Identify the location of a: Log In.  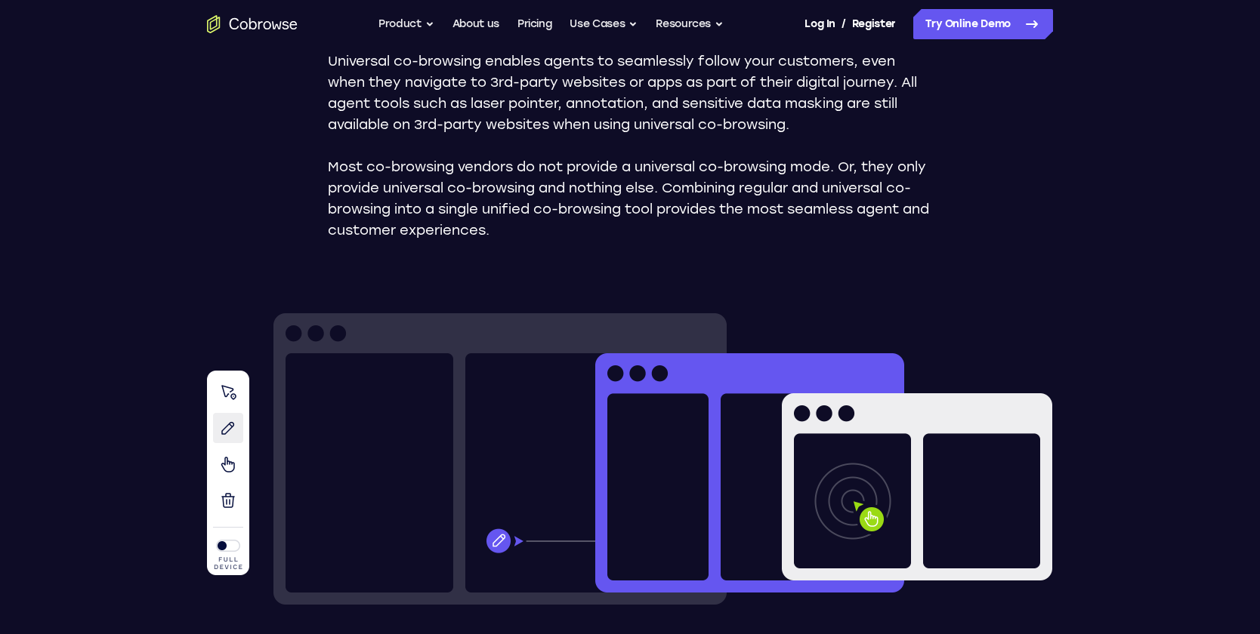
(819, 24).